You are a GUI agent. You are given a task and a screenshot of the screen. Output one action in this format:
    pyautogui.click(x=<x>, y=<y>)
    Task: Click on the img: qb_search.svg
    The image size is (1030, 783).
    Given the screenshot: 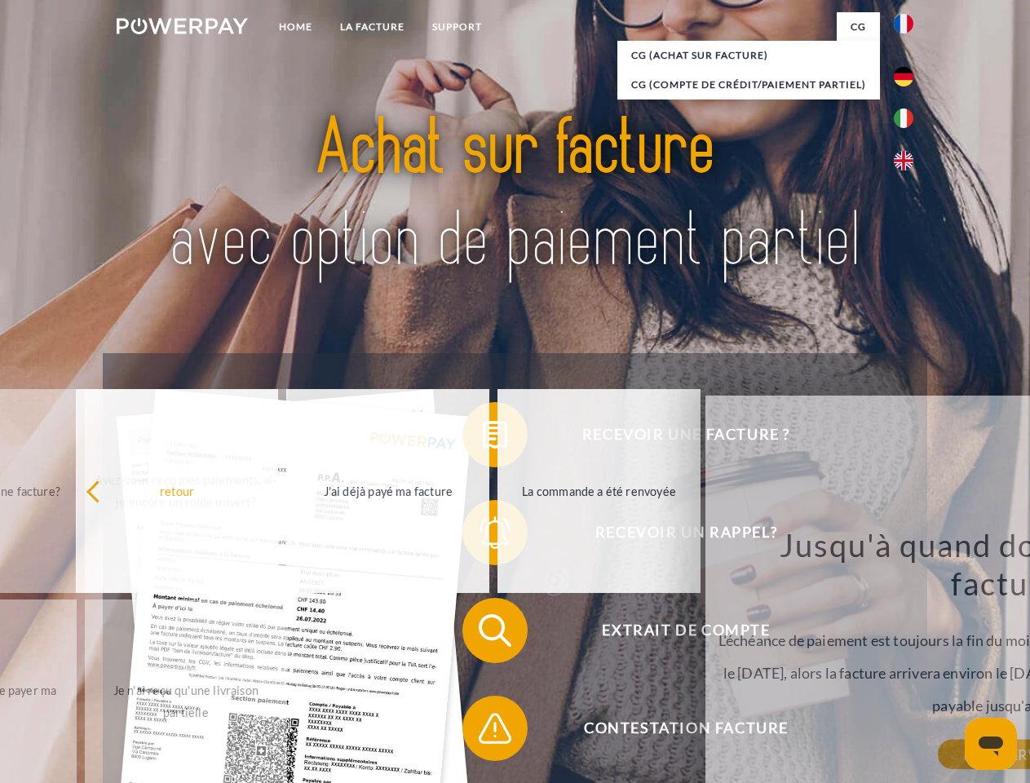 What is the action you would take?
    pyautogui.click(x=495, y=630)
    